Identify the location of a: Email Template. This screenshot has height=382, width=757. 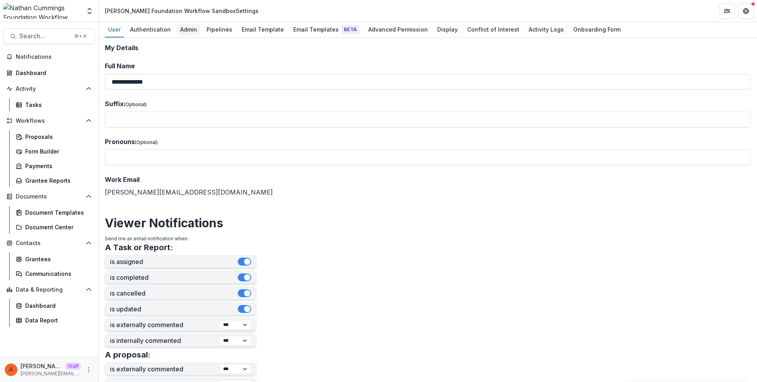
(263, 30).